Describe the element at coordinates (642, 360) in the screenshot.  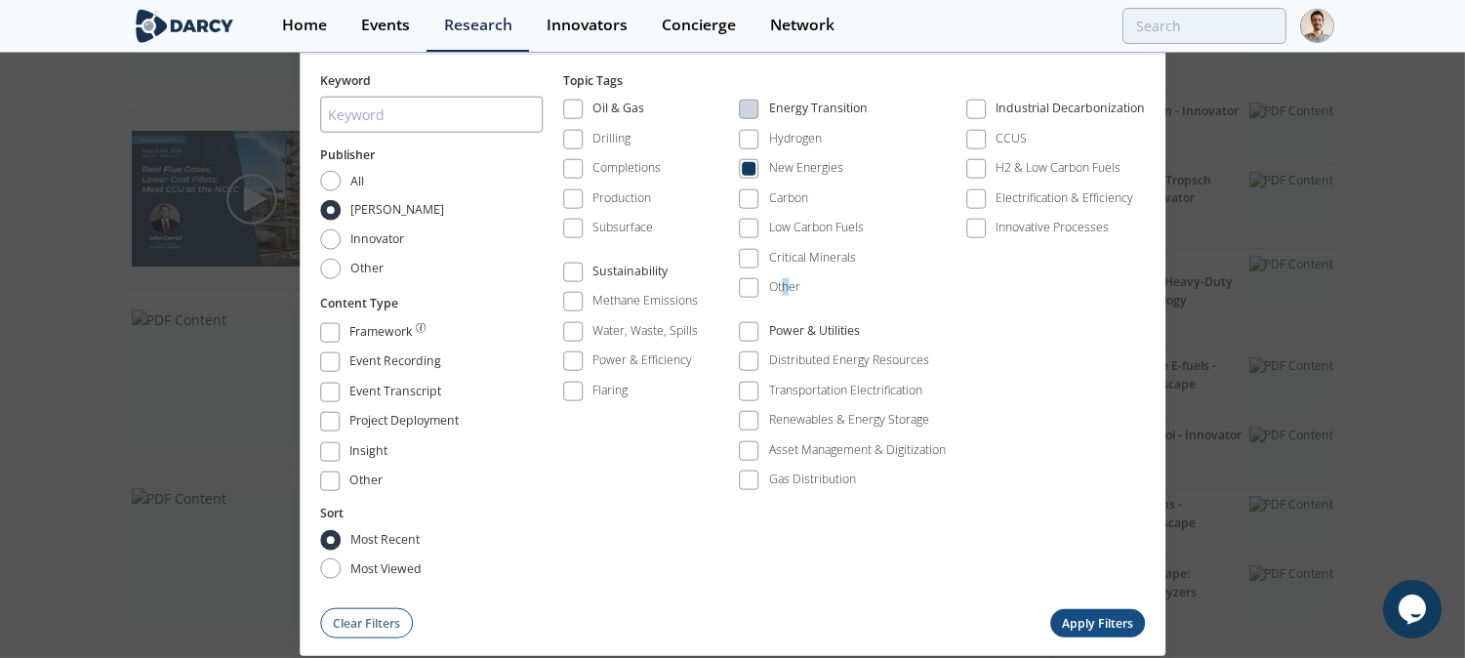
I see `div: Power & Efficiency` at that location.